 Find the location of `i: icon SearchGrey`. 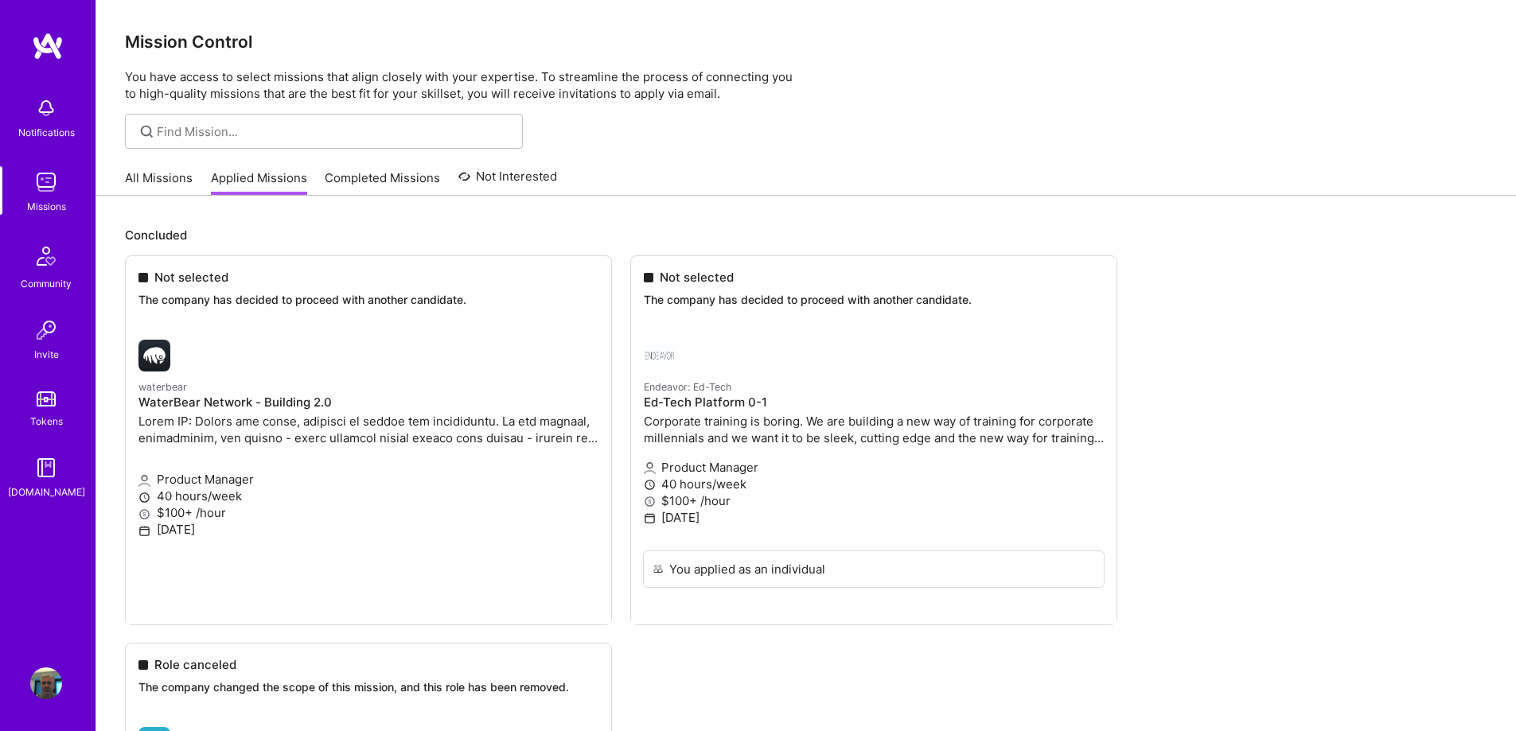

i: icon SearchGrey is located at coordinates (146, 131).